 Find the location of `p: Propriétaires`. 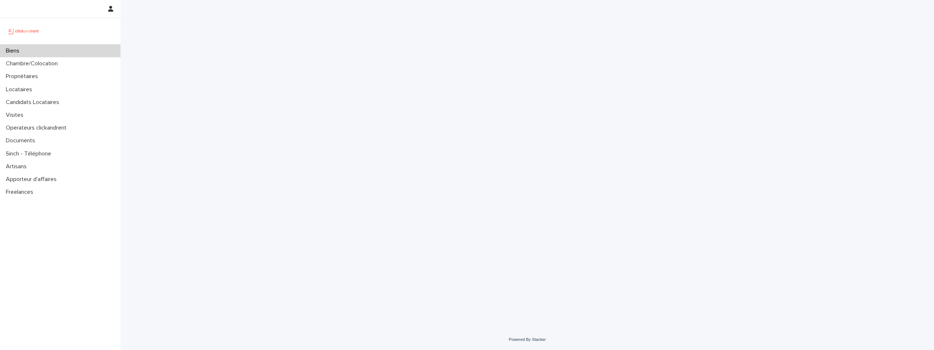

p: Propriétaires is located at coordinates (23, 76).